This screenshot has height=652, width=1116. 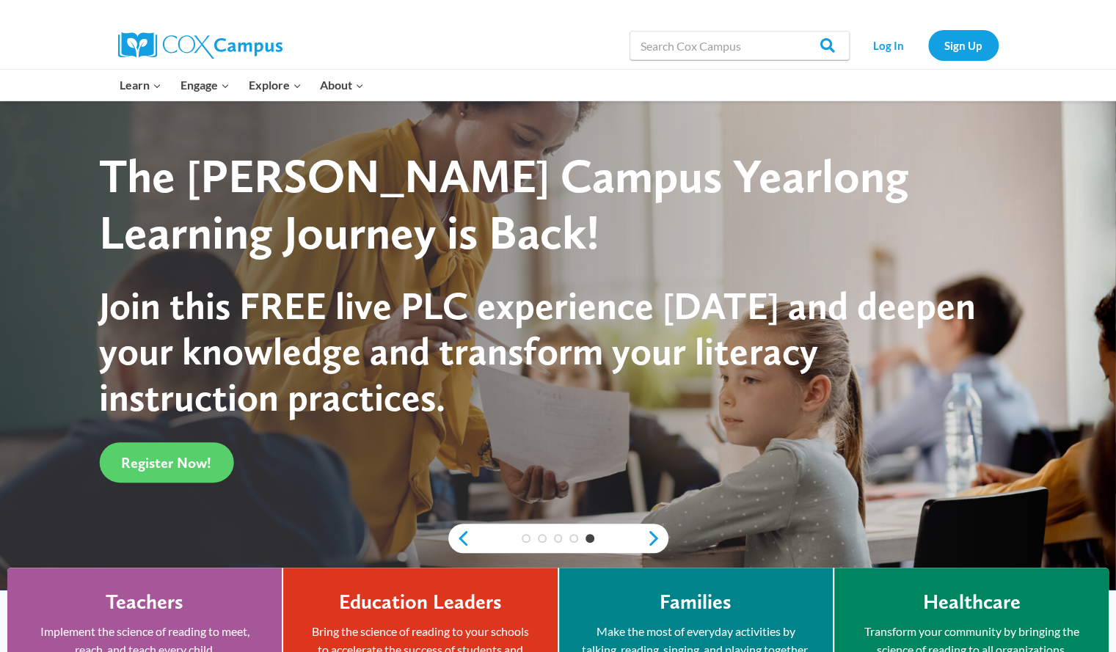 I want to click on img: Cox Campus, so click(x=200, y=46).